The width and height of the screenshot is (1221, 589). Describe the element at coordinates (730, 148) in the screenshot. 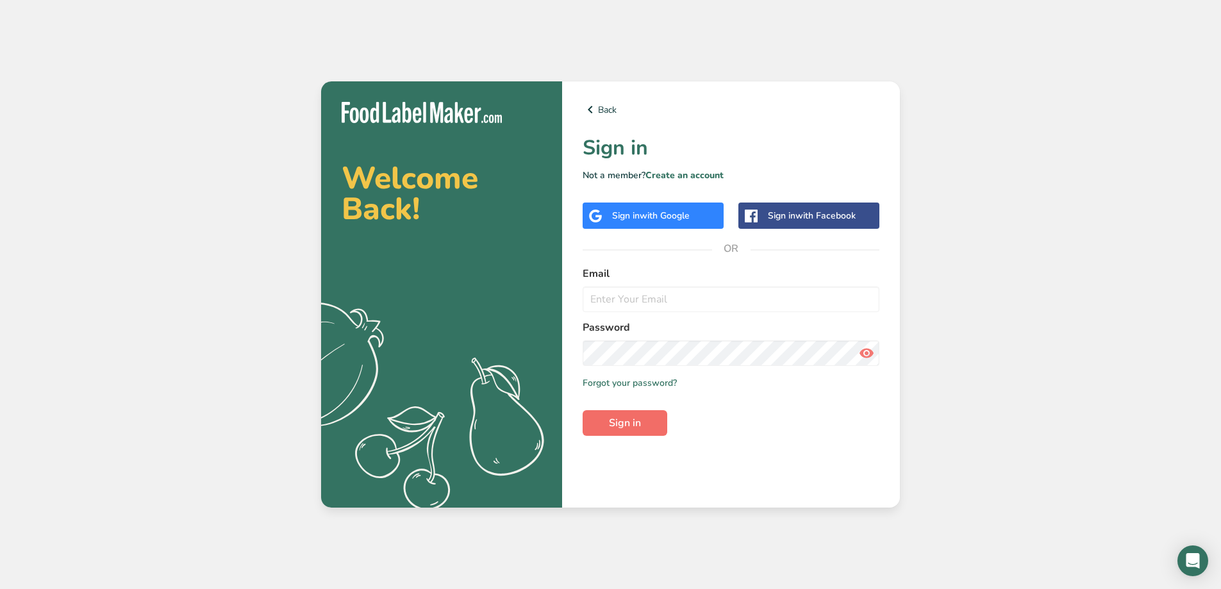

I see `h1: Sign in` at that location.